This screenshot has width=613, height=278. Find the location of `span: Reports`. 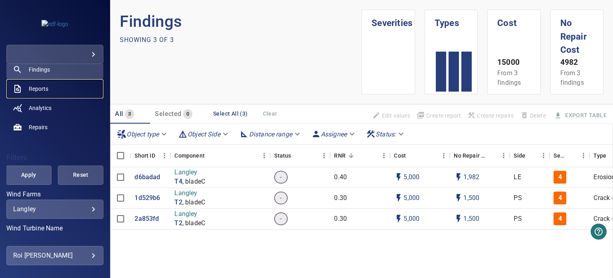

span: Reports is located at coordinates (38, 89).